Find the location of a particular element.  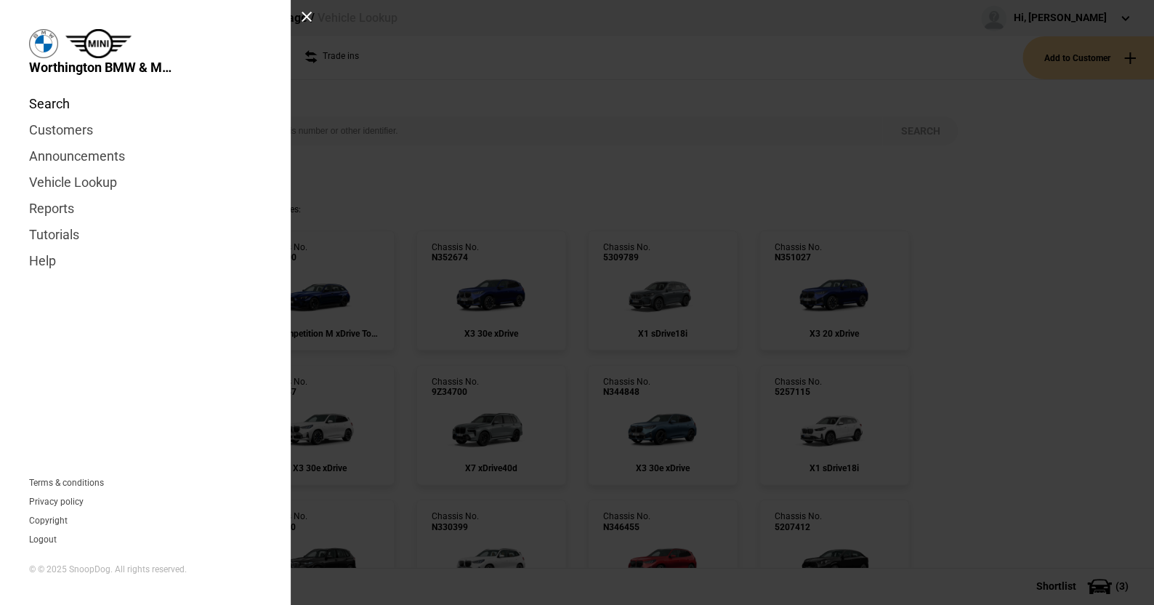

a: Announcements is located at coordinates (145, 156).